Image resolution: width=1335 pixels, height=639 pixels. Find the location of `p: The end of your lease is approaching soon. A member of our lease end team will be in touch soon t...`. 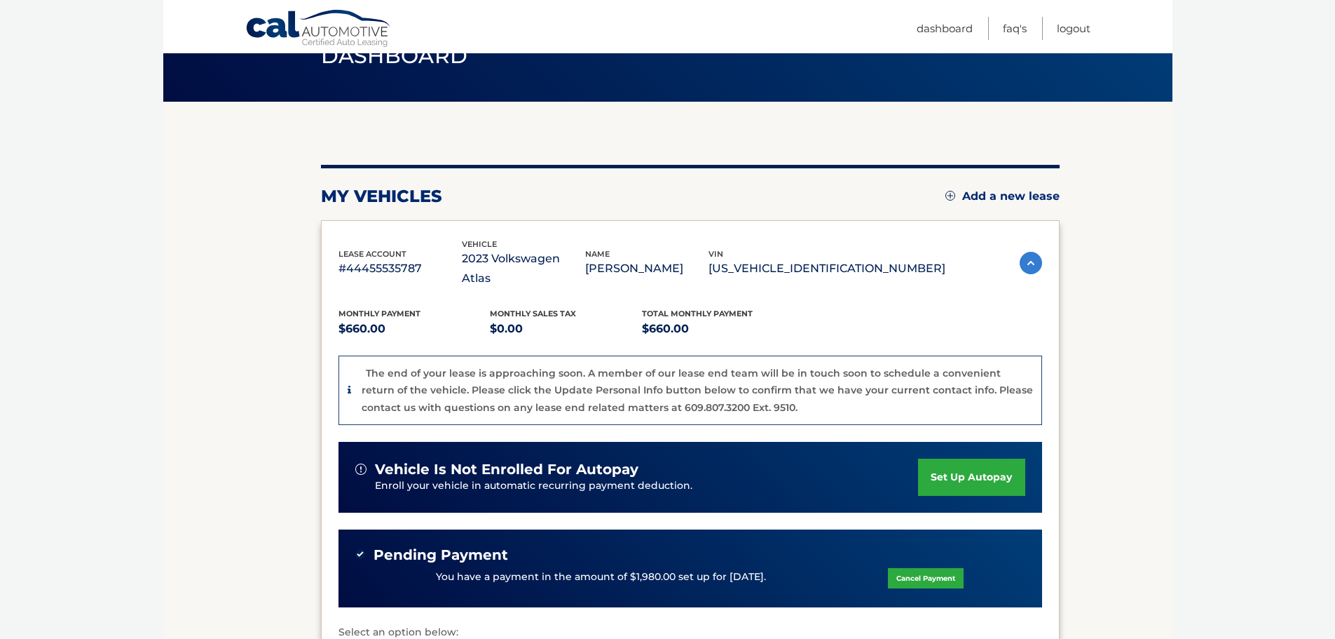

p: The end of your lease is approaching soon. A member of our lease end team will be in touch soon t... is located at coordinates (697, 390).